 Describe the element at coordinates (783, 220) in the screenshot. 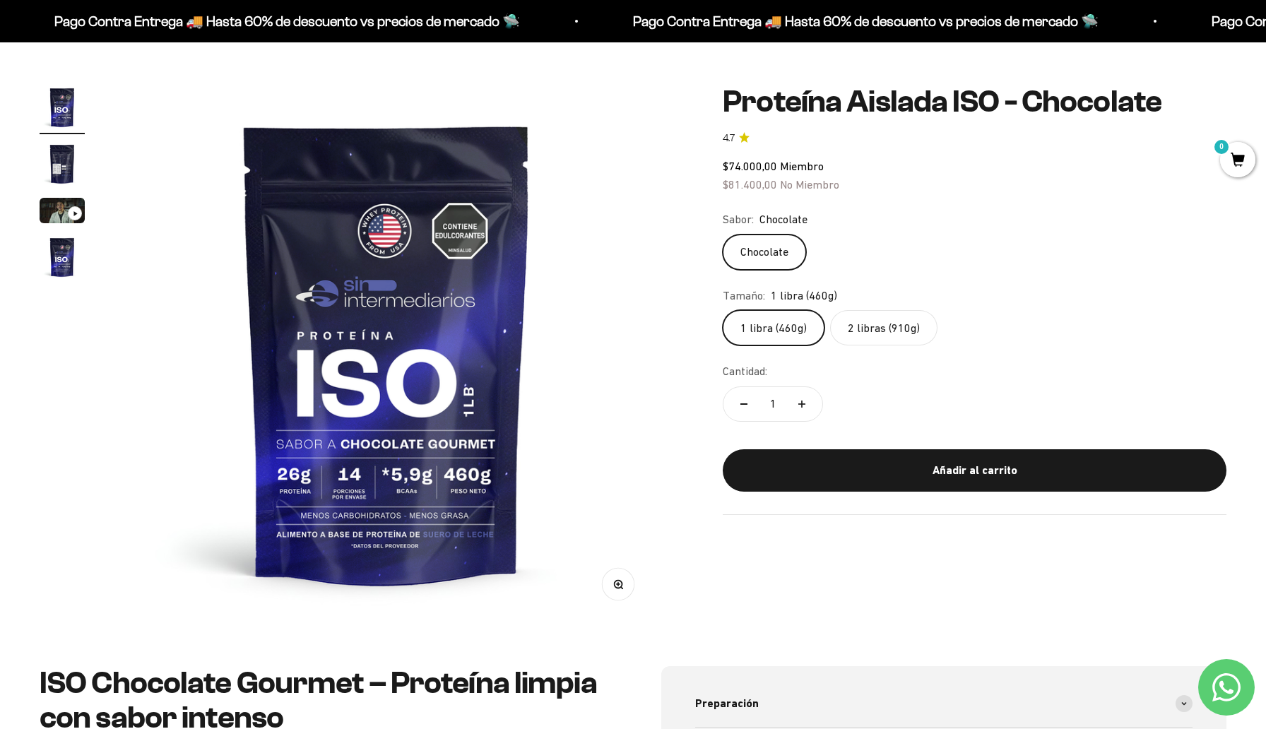

I see `span: Chocolate` at that location.